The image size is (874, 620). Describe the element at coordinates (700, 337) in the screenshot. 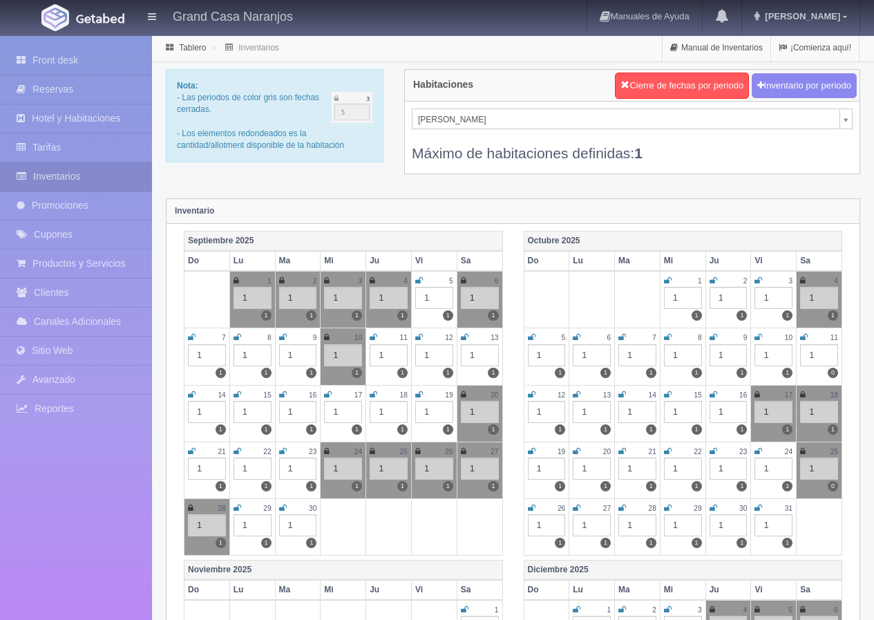

I see `small: 8` at that location.